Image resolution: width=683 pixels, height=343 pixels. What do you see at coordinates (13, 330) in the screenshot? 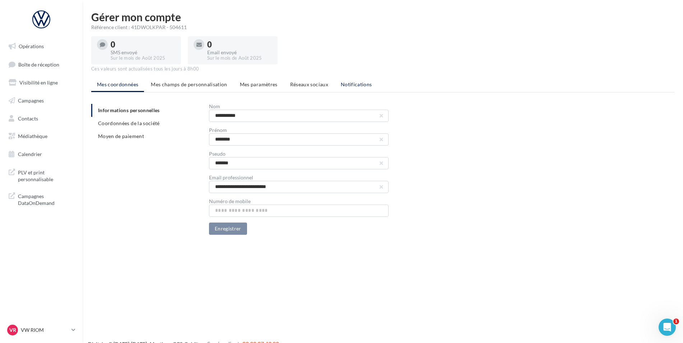
I see `span: VR` at bounding box center [13, 330].